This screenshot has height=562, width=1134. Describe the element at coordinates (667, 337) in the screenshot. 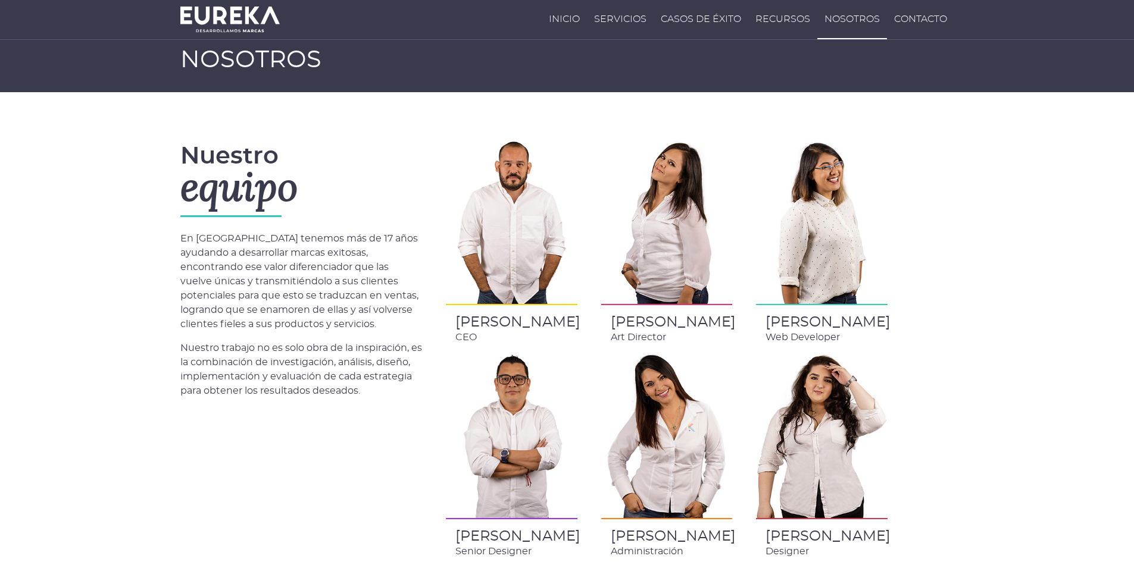

I see `p: Art Director` at that location.